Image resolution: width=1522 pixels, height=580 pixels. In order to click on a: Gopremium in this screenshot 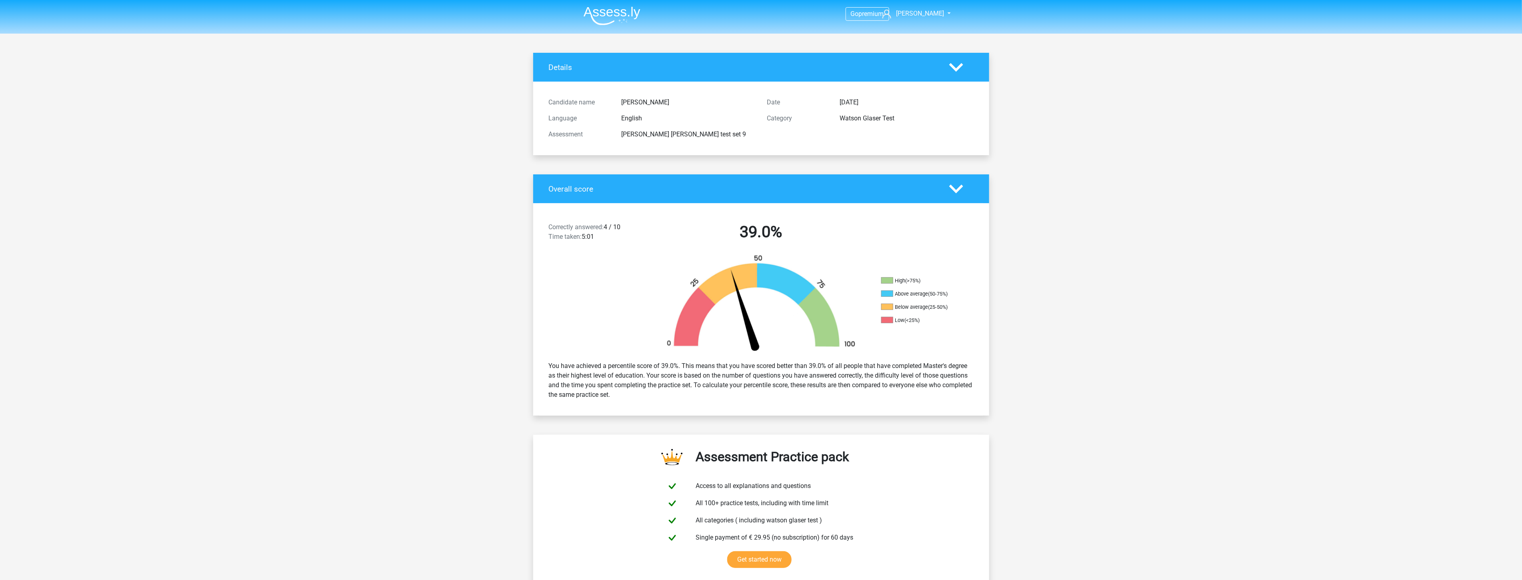, I will do `click(867, 14)`.